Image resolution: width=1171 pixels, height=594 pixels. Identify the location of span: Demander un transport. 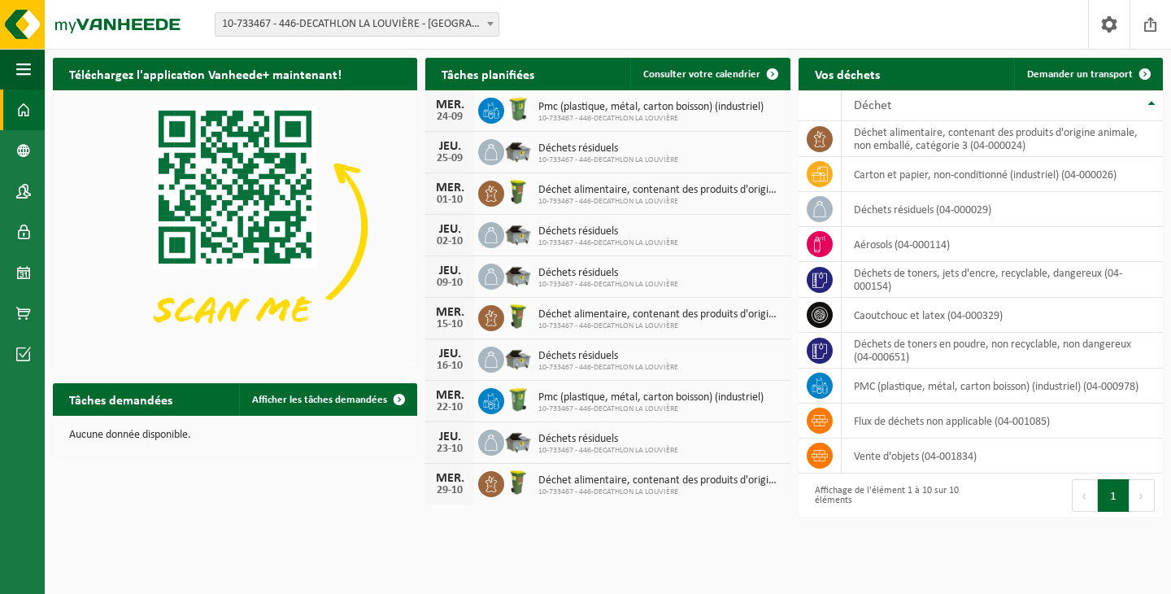
(1080, 74).